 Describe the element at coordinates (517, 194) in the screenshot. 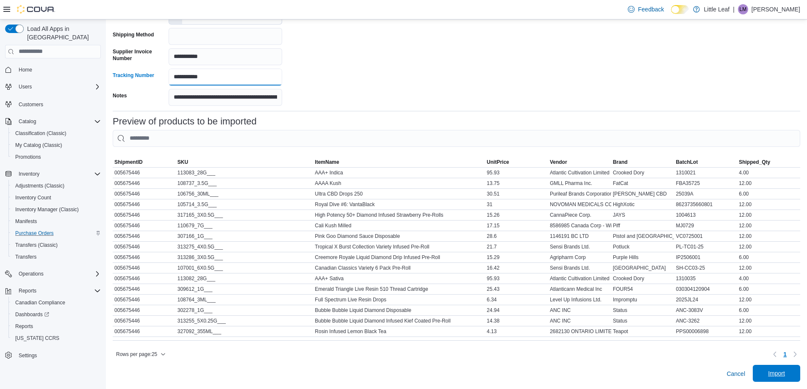

I see `div: 30.51` at that location.